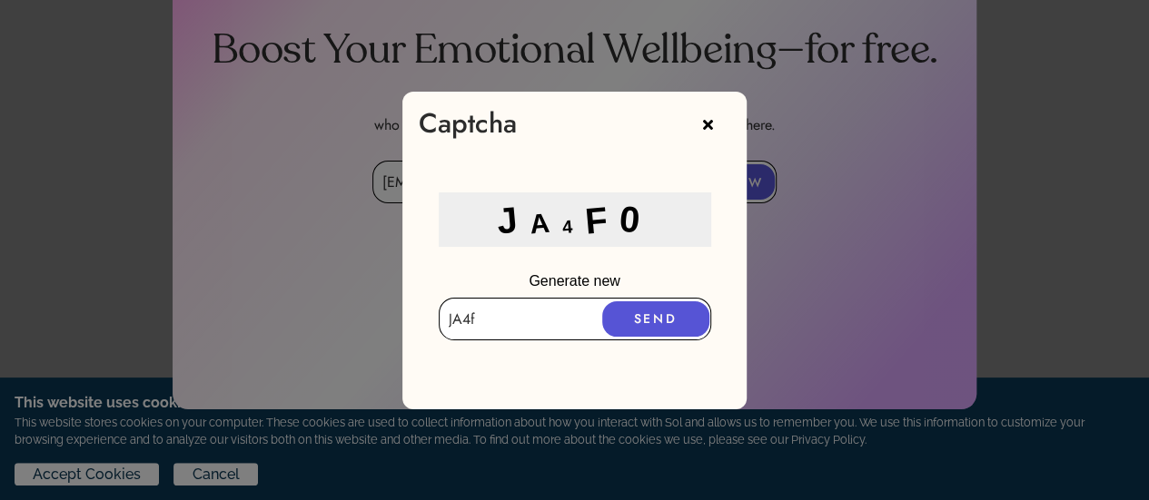  Describe the element at coordinates (575, 282) in the screenshot. I see `p: Generate new` at that location.